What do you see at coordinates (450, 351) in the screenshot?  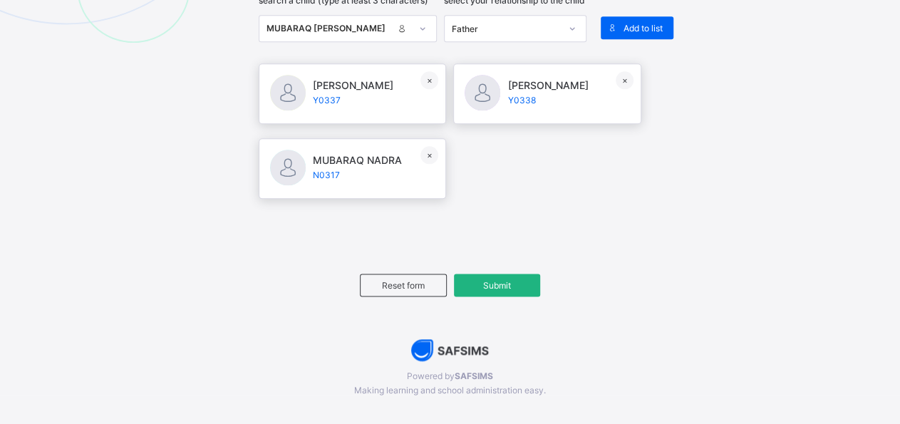 I see `img: AdK1DDW6R+oPwAAAABJRU5ErkJggg==` at bounding box center [450, 351].